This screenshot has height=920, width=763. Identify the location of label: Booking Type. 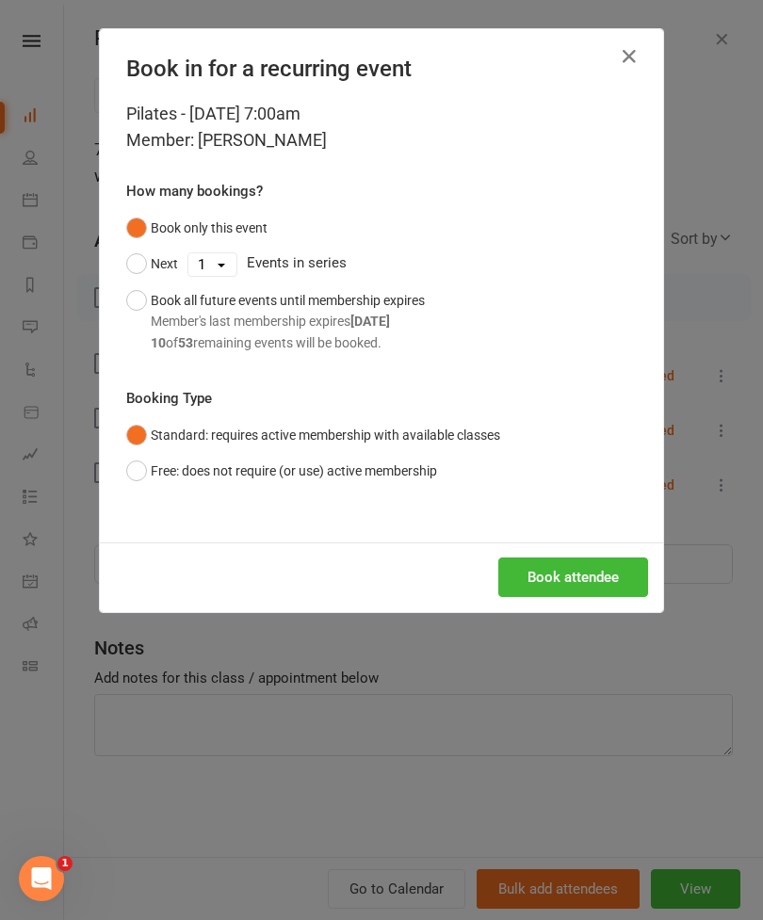
(169, 398).